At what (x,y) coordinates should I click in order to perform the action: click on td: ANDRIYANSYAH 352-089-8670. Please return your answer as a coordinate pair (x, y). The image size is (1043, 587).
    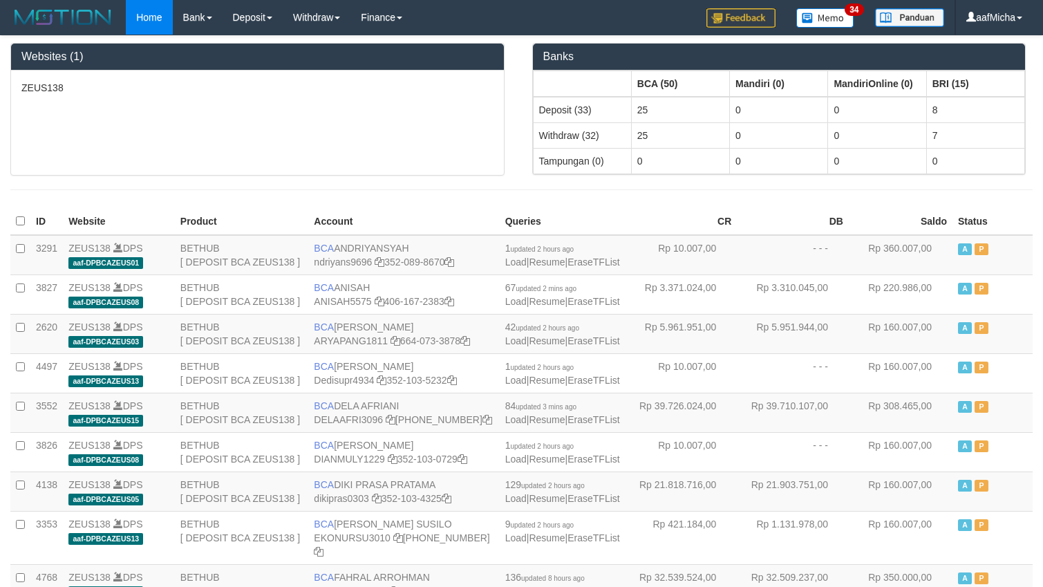
    Looking at the image, I should click on (404, 255).